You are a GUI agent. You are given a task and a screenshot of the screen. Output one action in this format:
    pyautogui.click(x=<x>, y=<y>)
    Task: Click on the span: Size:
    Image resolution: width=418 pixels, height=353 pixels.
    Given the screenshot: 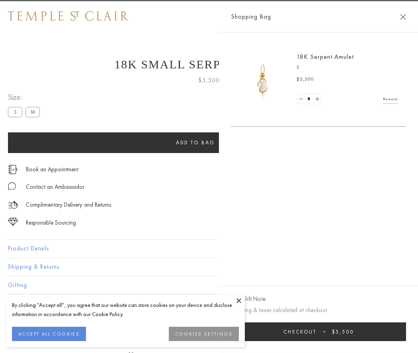 What is the action you would take?
    pyautogui.click(x=25, y=97)
    